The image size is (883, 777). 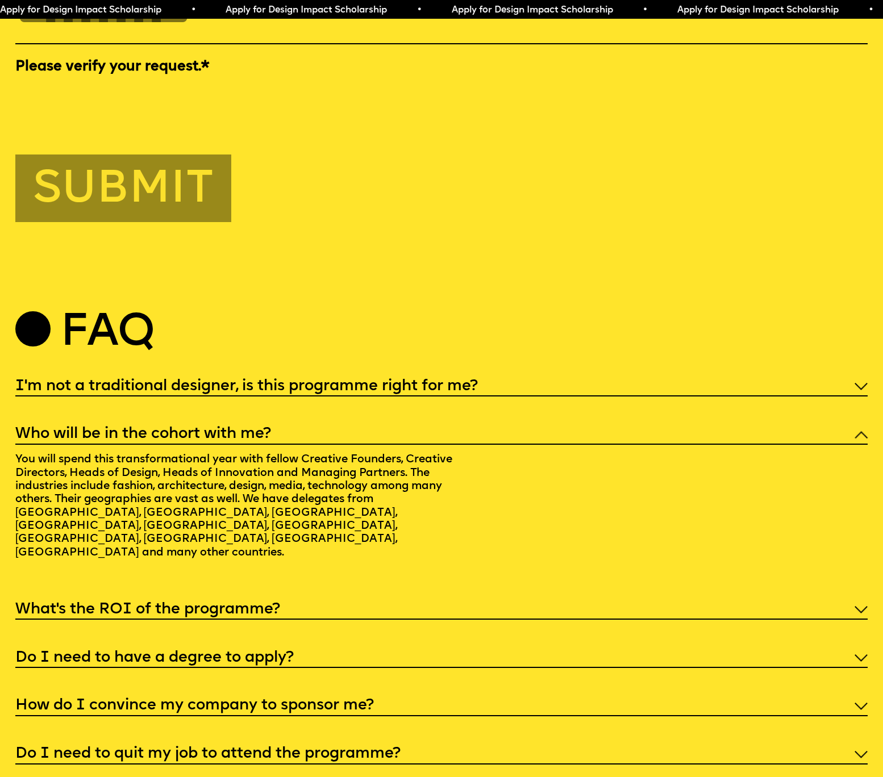 What do you see at coordinates (441, 67) in the screenshot?
I see `label: Please verify your request.` at bounding box center [441, 67].